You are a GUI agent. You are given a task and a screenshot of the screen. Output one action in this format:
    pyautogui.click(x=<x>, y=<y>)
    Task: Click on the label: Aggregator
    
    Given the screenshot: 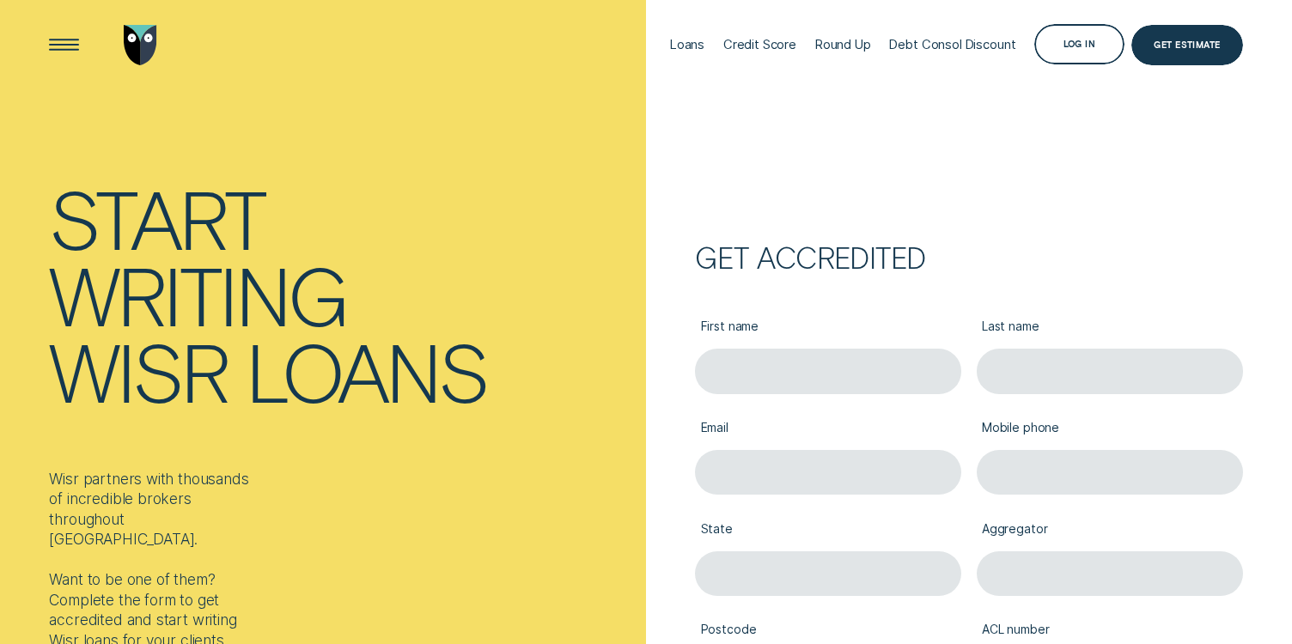 What is the action you would take?
    pyautogui.click(x=1110, y=531)
    